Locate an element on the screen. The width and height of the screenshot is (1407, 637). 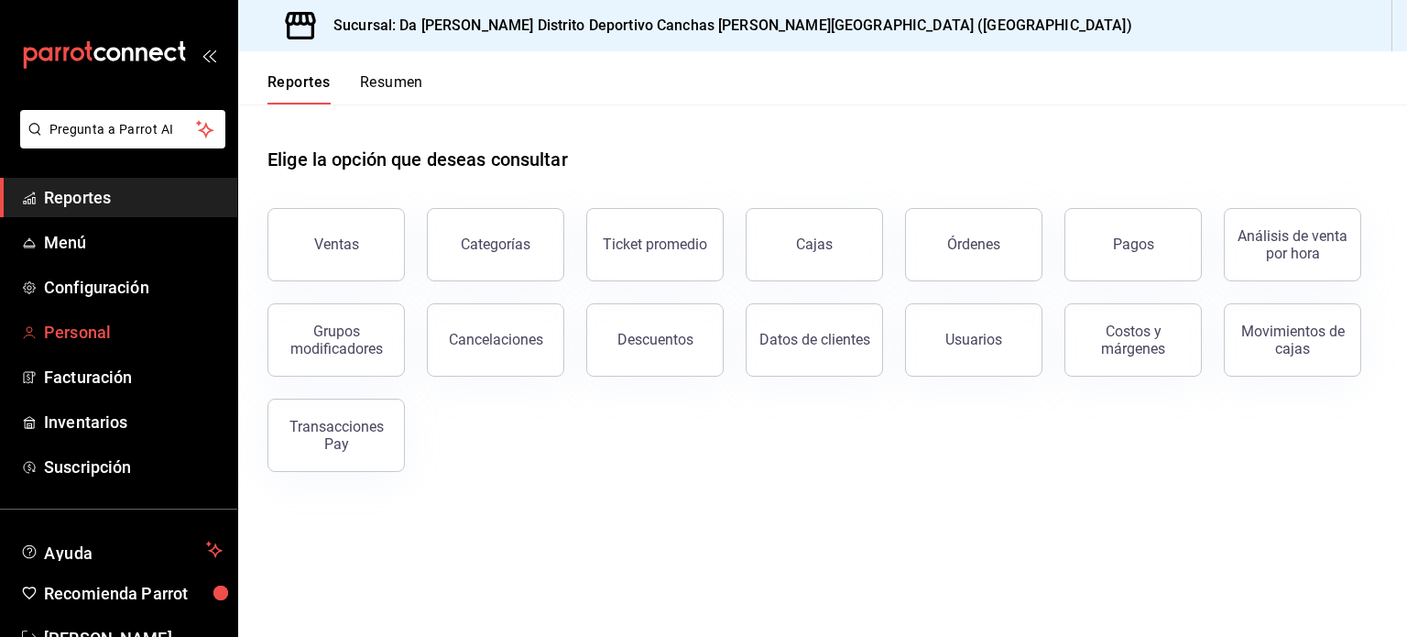
span: Personal is located at coordinates (133, 332).